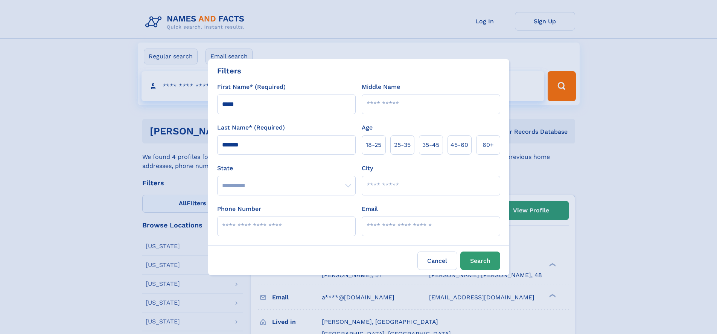  I want to click on label: Age, so click(367, 128).